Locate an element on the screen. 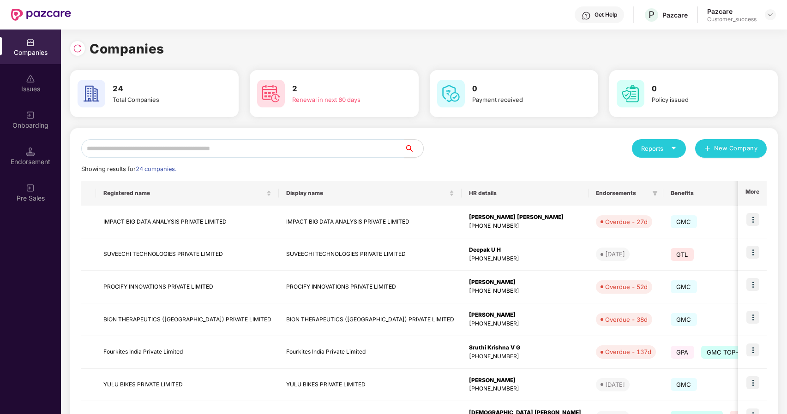 The height and width of the screenshot is (414, 787). div: Sruthi Krishna V G is located at coordinates (525, 348).